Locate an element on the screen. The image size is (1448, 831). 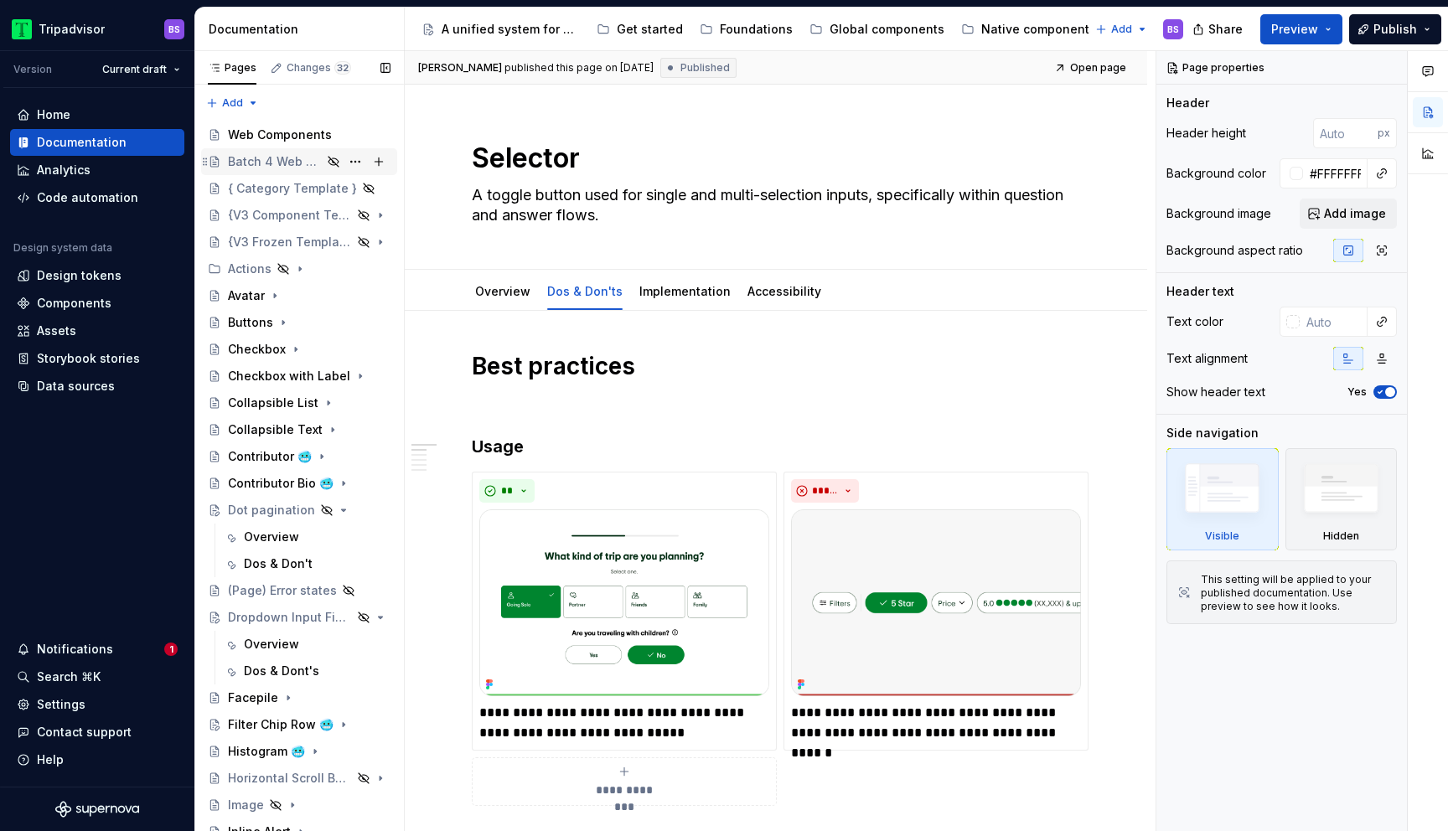
img: 1ee925e6-377f-43d1-8aec-1bf60db7e2d7.png is located at coordinates (624, 603).